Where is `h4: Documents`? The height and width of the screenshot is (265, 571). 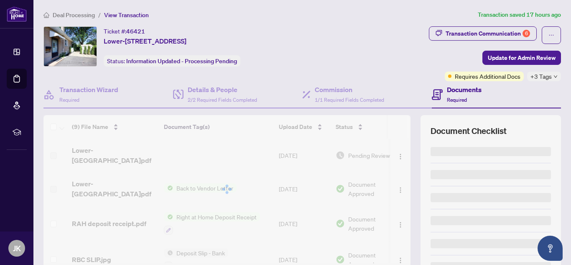 h4: Documents is located at coordinates (464, 90).